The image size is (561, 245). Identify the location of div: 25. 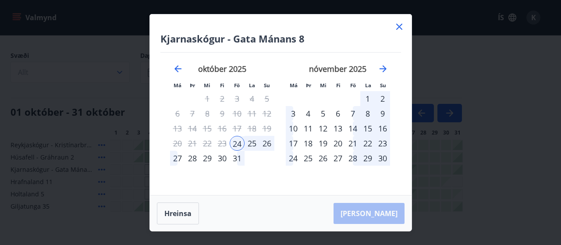
(252, 143).